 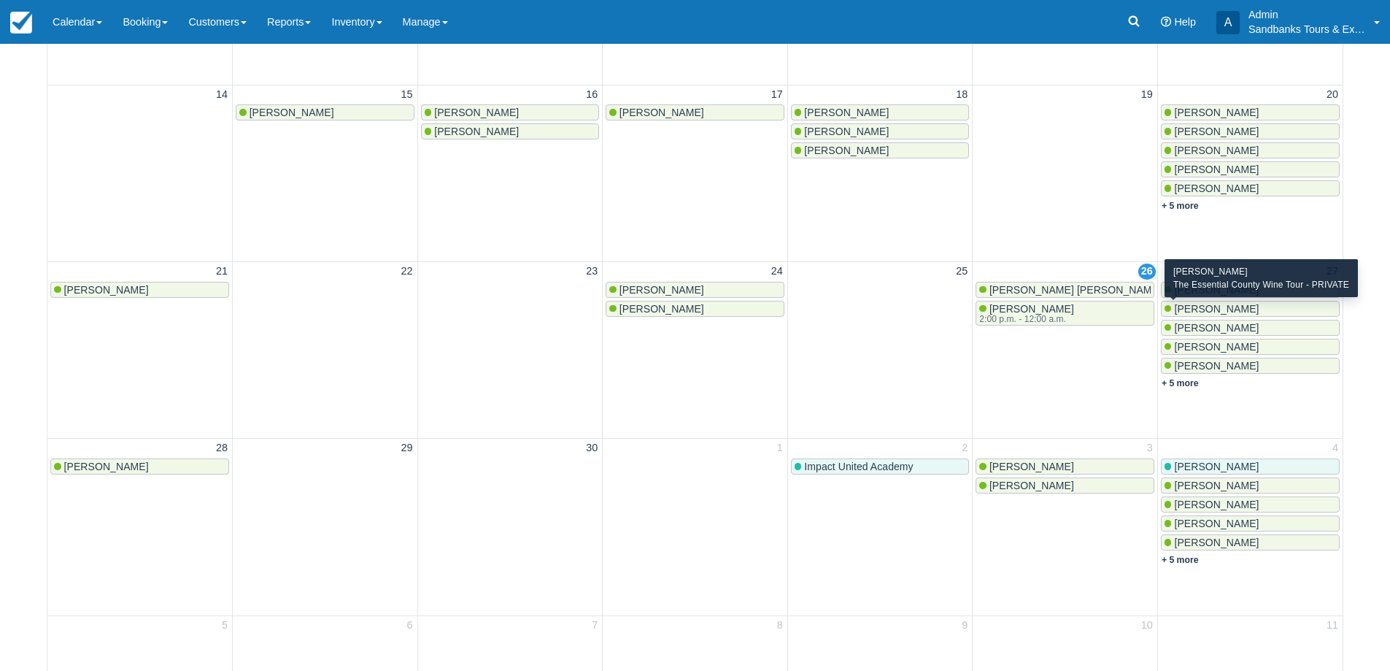 I want to click on a: 25, so click(x=962, y=271).